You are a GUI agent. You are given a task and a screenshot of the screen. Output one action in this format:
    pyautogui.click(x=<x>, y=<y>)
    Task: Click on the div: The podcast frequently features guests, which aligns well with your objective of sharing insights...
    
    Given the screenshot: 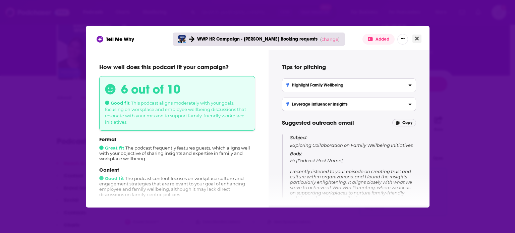 What is the action you would take?
    pyautogui.click(x=177, y=149)
    